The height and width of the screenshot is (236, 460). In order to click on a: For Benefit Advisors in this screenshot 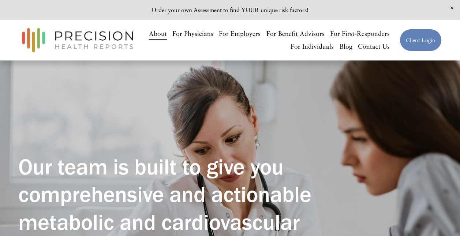, I will do `click(295, 33)`.